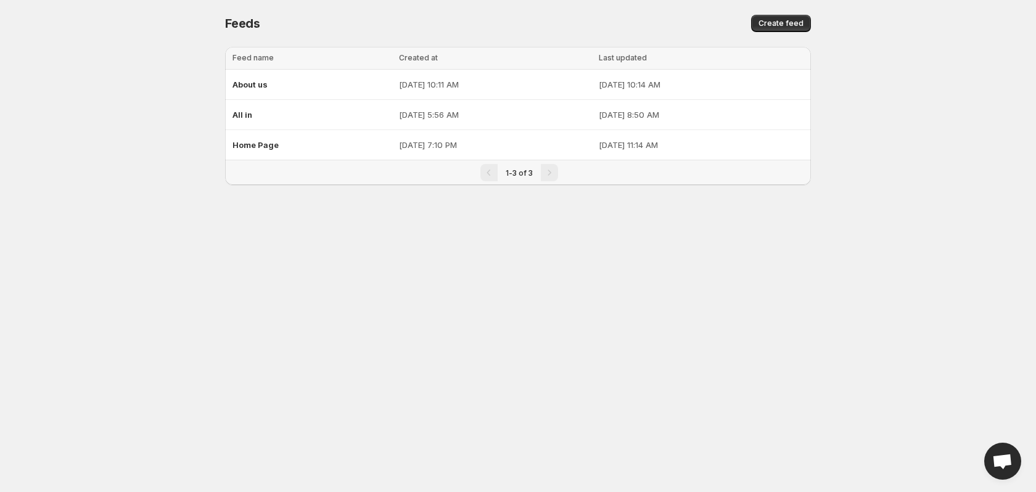 The width and height of the screenshot is (1036, 492). What do you see at coordinates (255, 145) in the screenshot?
I see `span: Home Page` at bounding box center [255, 145].